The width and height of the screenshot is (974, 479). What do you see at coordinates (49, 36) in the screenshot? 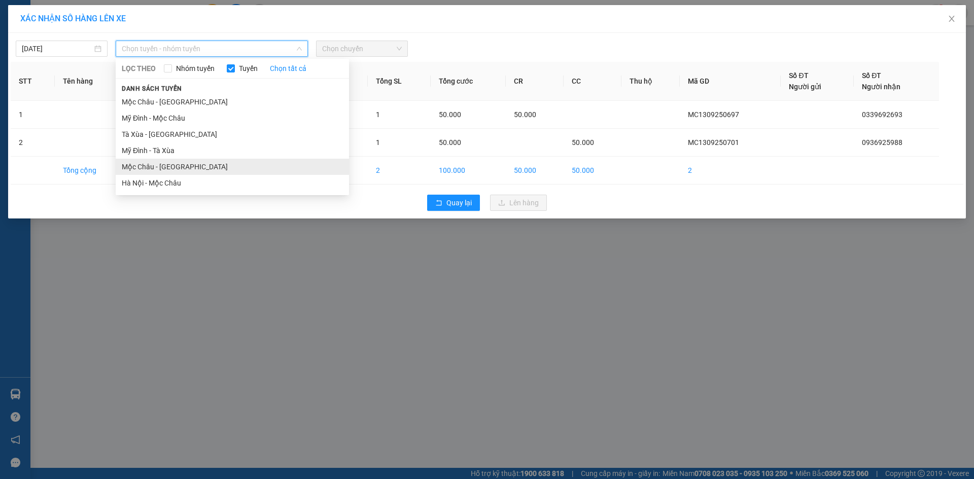
I see `em: Logistics` at bounding box center [49, 36].